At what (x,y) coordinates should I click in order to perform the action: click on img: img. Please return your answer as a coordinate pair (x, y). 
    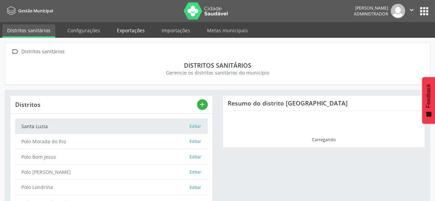
    Looking at the image, I should click on (398, 11).